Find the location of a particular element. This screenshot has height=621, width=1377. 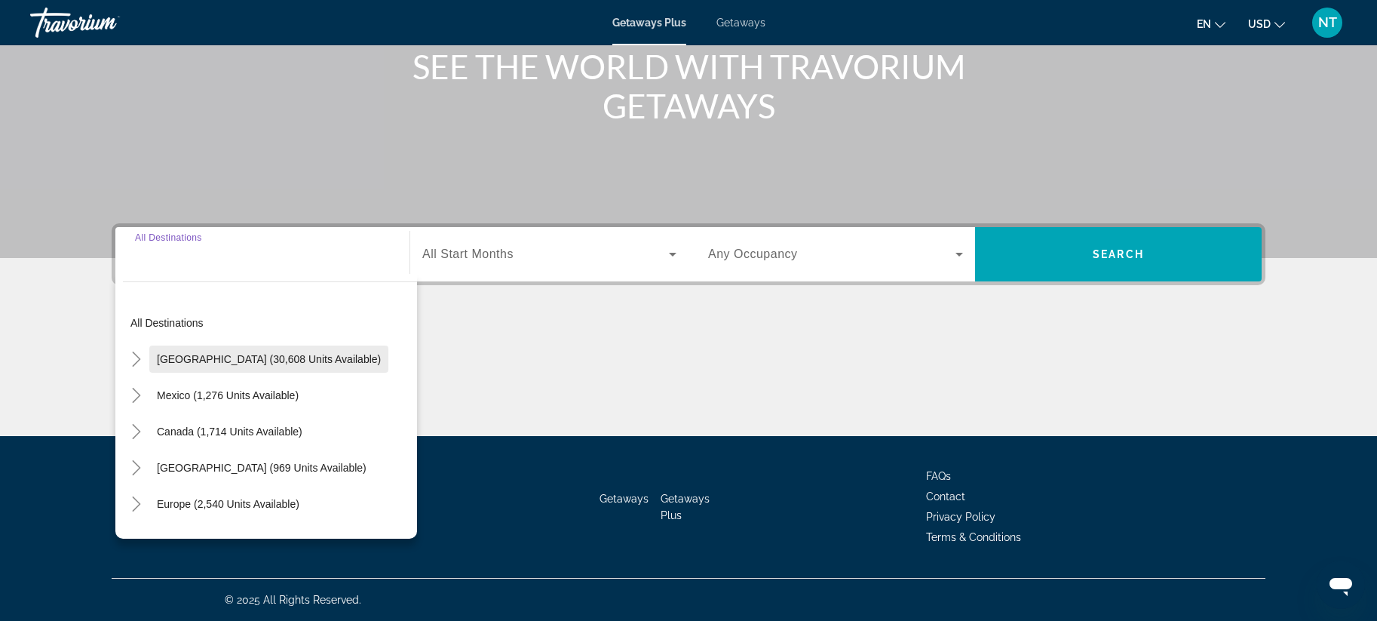

button: Mexico (1,276 units available) is located at coordinates (228, 395).